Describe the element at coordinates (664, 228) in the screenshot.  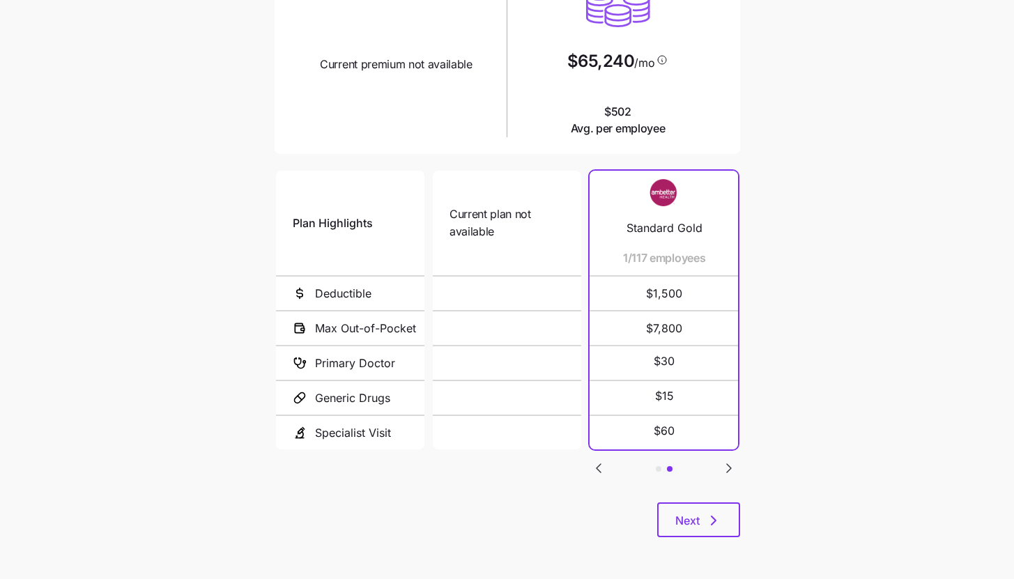
I see `span: Standard Gold` at that location.